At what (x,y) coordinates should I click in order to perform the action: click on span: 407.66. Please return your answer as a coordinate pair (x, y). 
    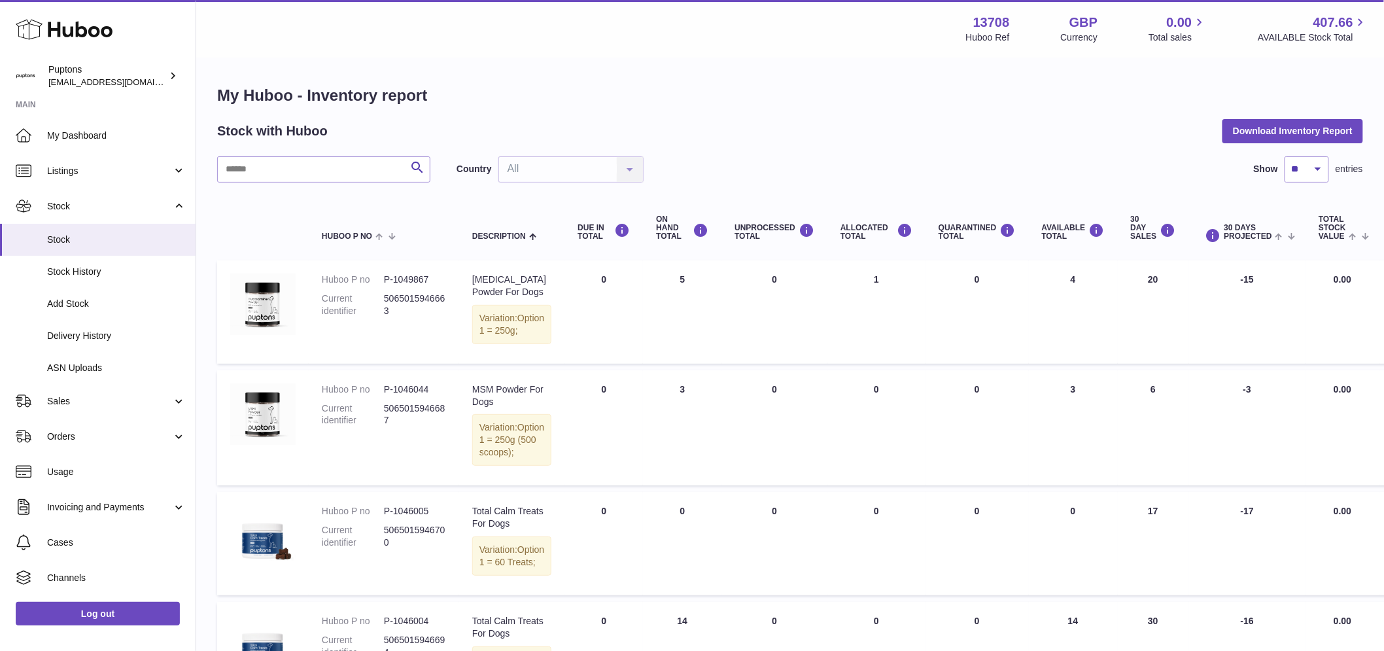
    Looking at the image, I should click on (1333, 22).